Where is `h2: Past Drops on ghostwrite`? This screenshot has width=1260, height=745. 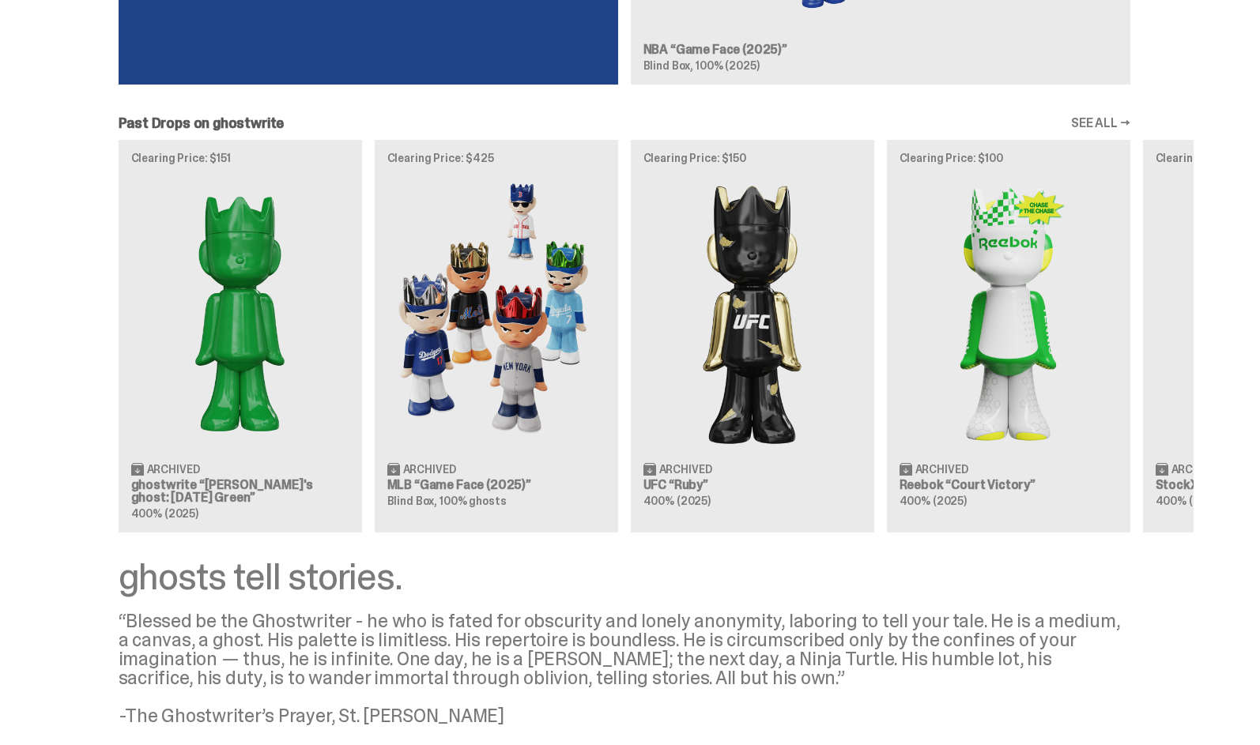 h2: Past Drops on ghostwrite is located at coordinates (202, 123).